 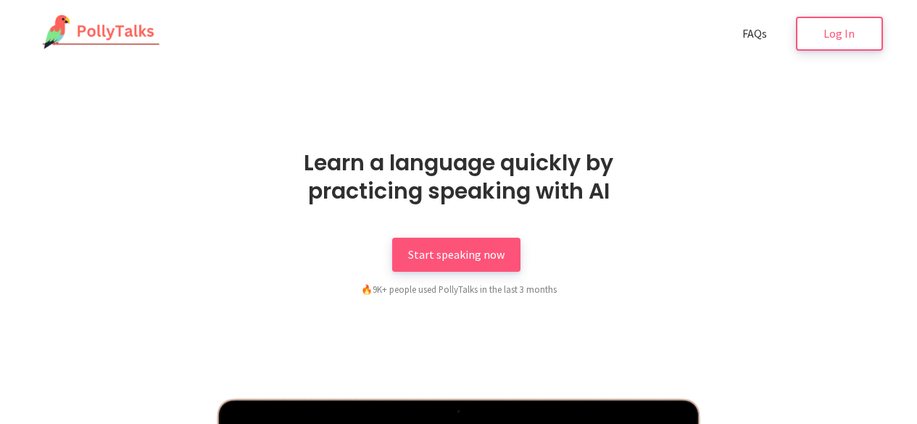 What do you see at coordinates (754, 33) in the screenshot?
I see `span: FAQs` at bounding box center [754, 33].